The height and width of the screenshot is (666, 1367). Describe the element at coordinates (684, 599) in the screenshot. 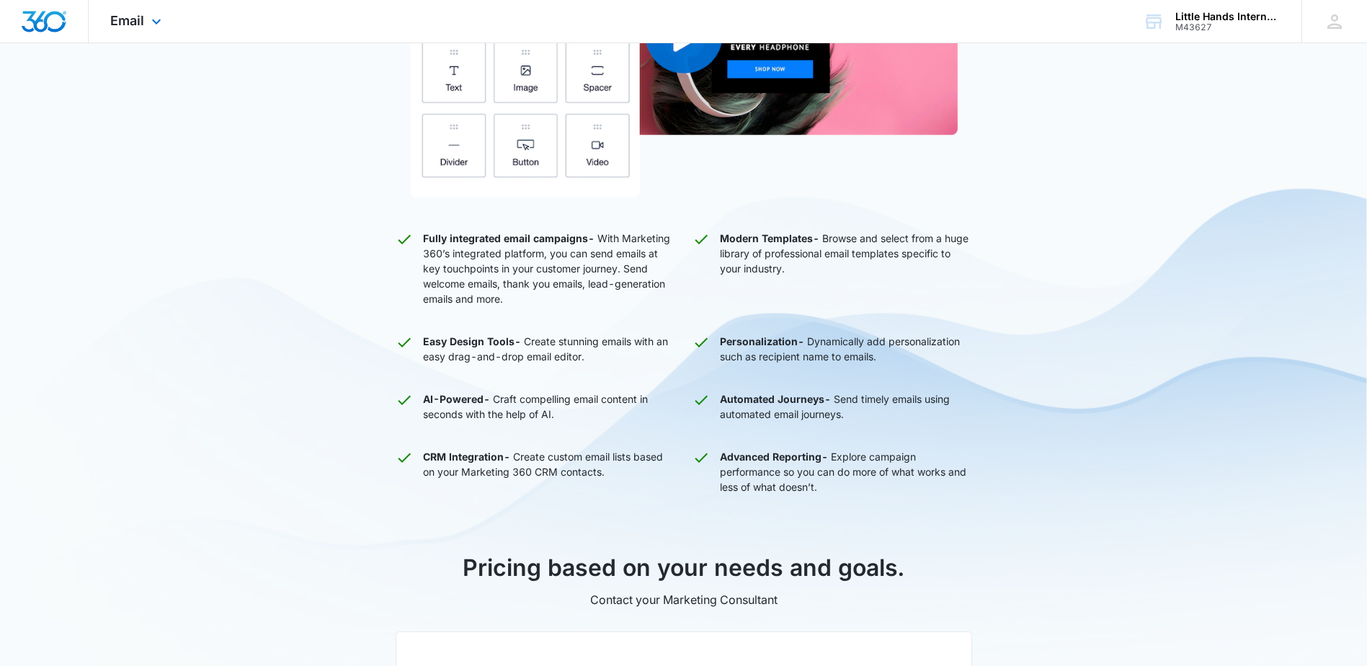

I see `p: Contact your Marketing Consultant` at that location.